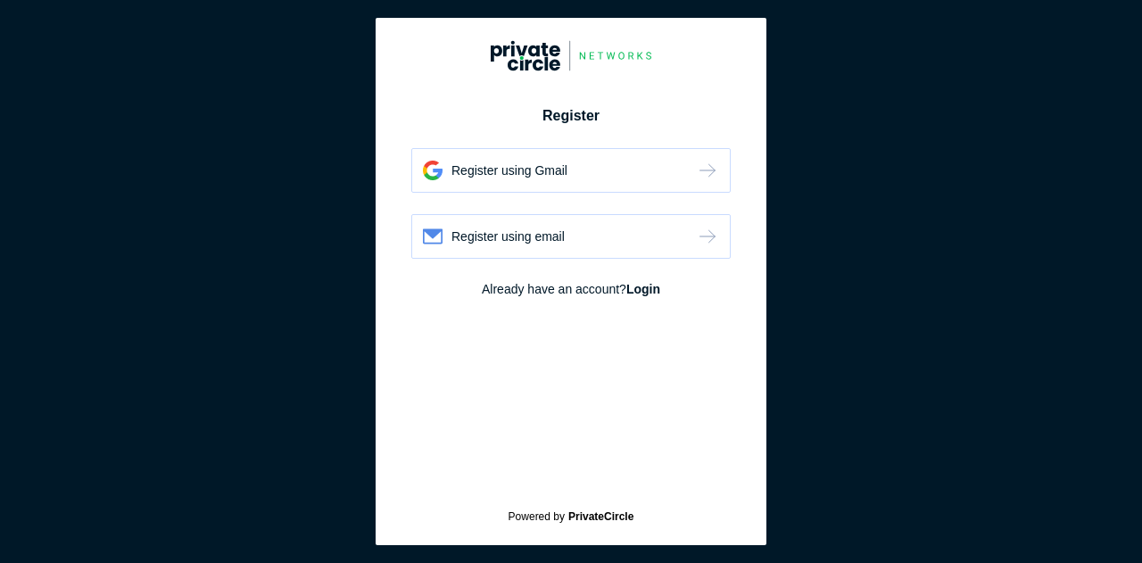  What do you see at coordinates (510, 170) in the screenshot?
I see `div: Register using Gmail` at bounding box center [510, 170].